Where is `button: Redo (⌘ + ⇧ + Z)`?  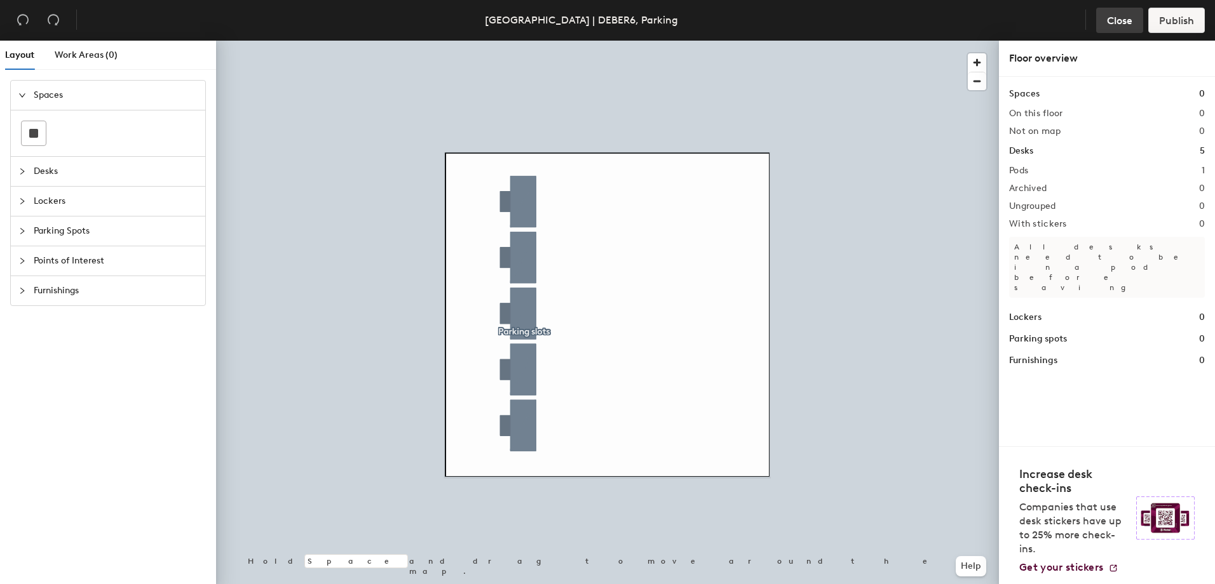
button: Redo (⌘ + ⇧ + Z) is located at coordinates (53, 20).